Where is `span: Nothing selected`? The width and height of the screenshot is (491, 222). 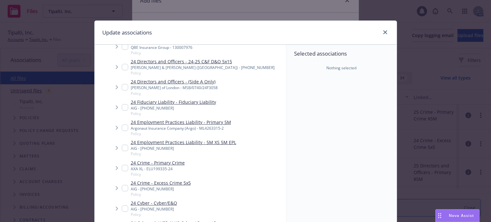 span: Nothing selected is located at coordinates (342, 68).